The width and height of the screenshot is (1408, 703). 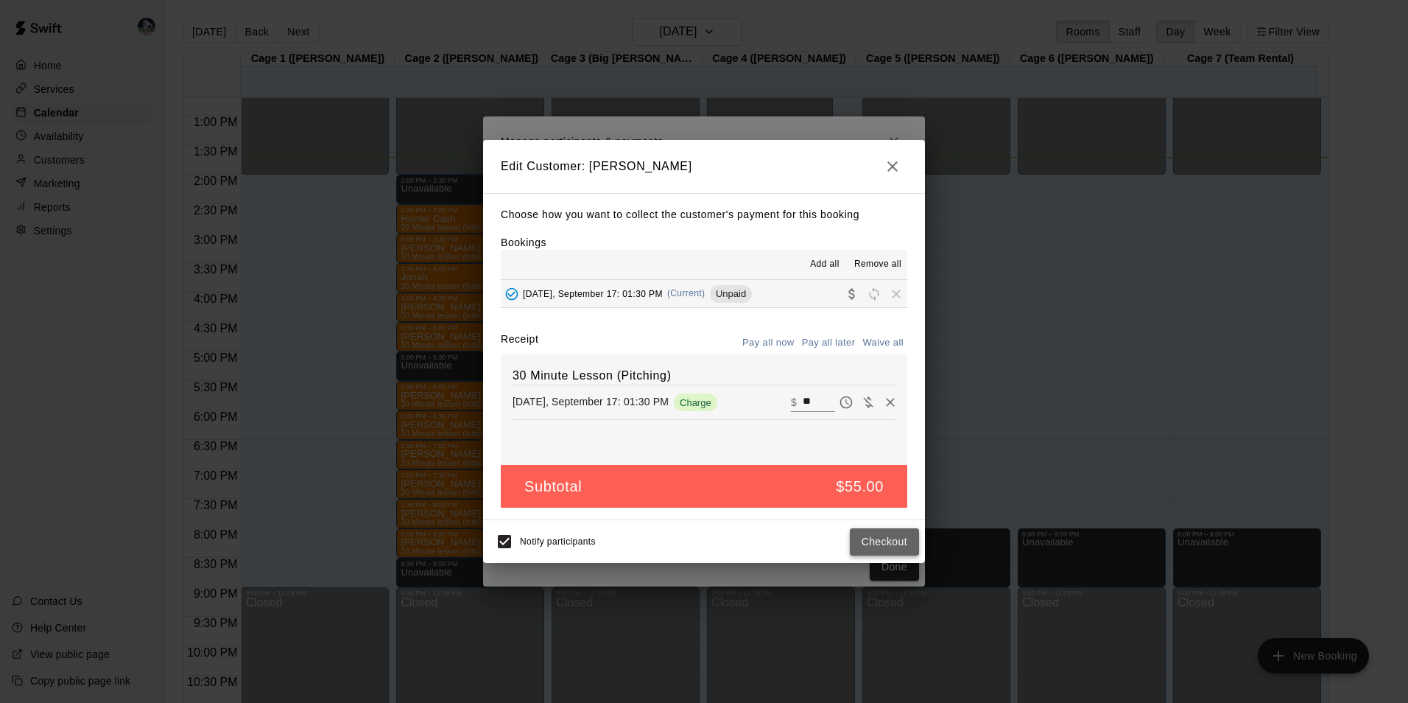 I want to click on button: Remove, so click(x=890, y=402).